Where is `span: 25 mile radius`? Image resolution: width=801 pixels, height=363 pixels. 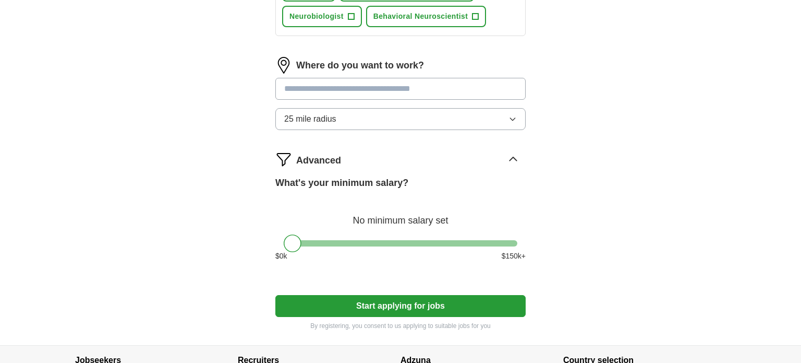 span: 25 mile radius is located at coordinates (310, 119).